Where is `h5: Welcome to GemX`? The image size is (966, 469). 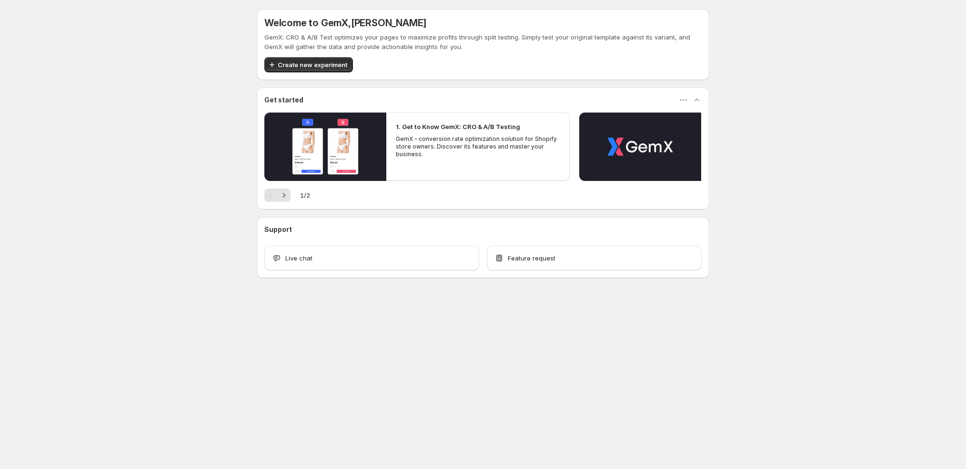
h5: Welcome to GemX is located at coordinates (345, 23).